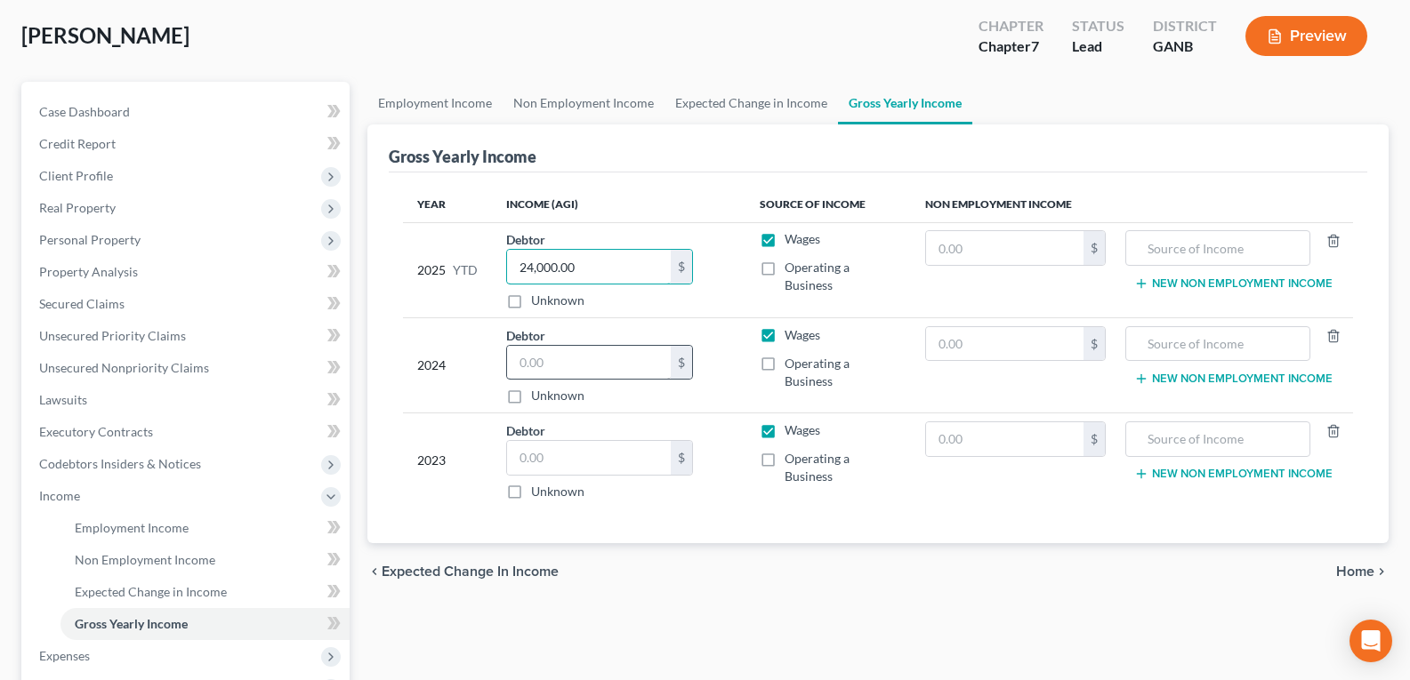 This screenshot has width=1410, height=680. Describe the element at coordinates (447, 366) in the screenshot. I see `div: 2024` at that location.